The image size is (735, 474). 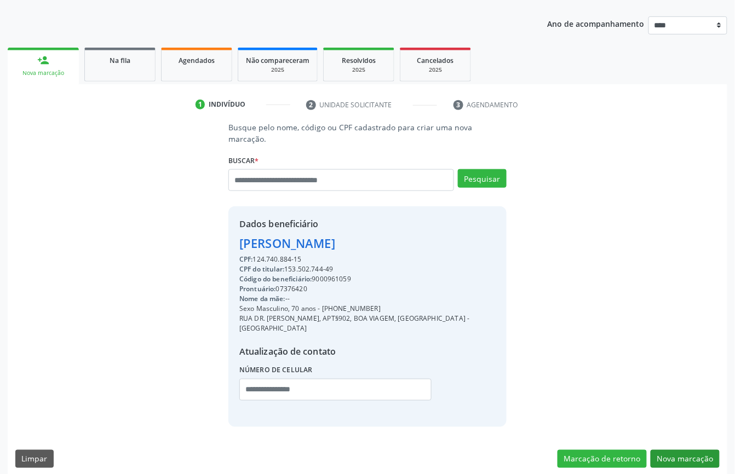 I want to click on span: Cancelados, so click(x=435, y=60).